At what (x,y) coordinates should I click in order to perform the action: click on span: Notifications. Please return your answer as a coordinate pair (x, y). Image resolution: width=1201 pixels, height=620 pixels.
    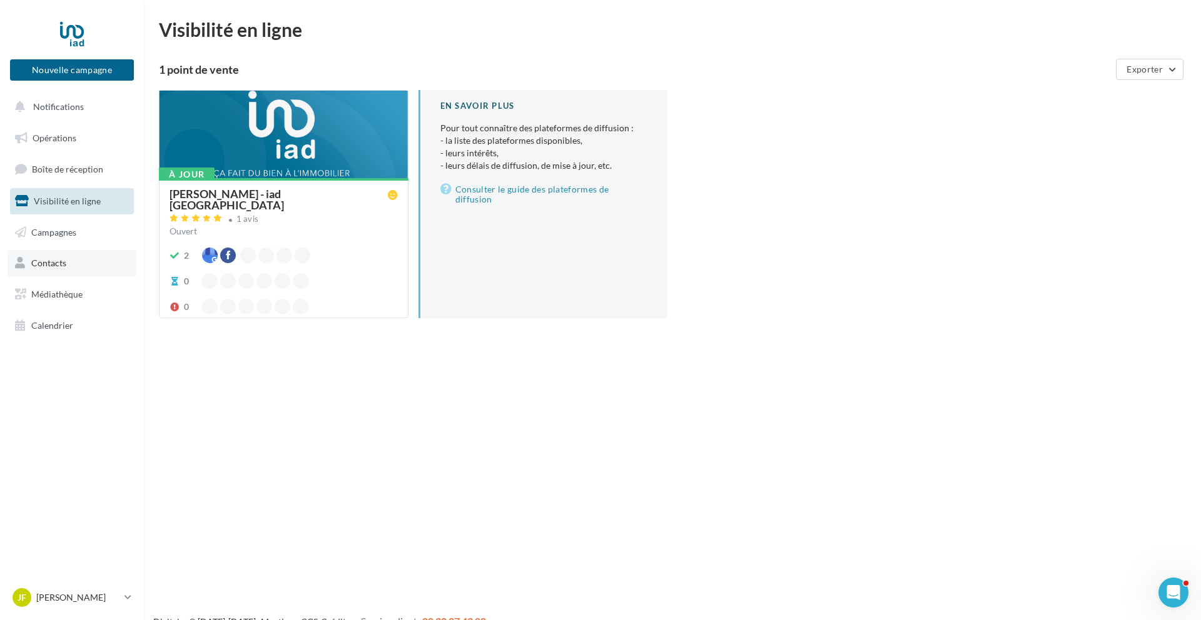
    Looking at the image, I should click on (58, 106).